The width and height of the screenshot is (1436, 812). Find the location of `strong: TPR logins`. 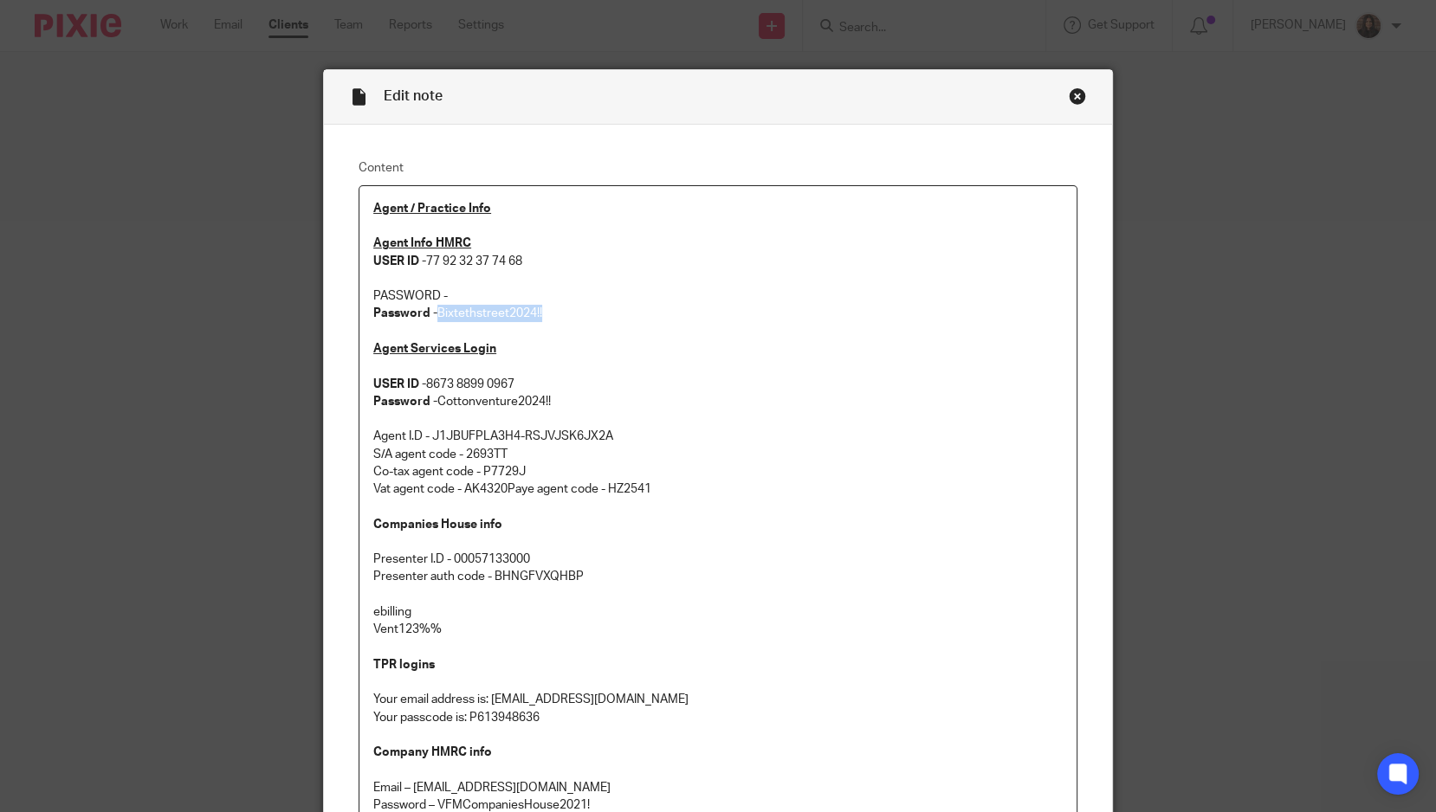

strong: TPR logins is located at coordinates (404, 665).